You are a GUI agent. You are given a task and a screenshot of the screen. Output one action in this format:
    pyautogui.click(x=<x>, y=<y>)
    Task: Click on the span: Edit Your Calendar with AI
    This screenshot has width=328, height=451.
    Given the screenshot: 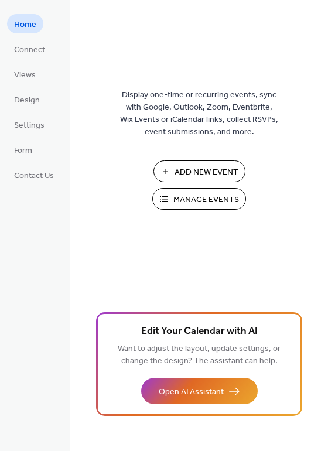 What is the action you would take?
    pyautogui.click(x=199, y=332)
    